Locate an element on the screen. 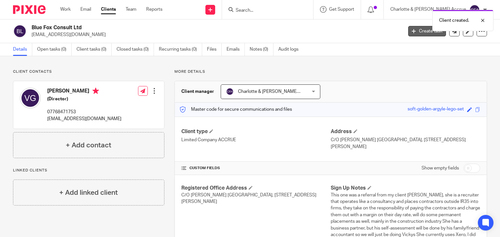 This screenshot has width=500, height=237. a: Open tasks (0) is located at coordinates (54, 49).